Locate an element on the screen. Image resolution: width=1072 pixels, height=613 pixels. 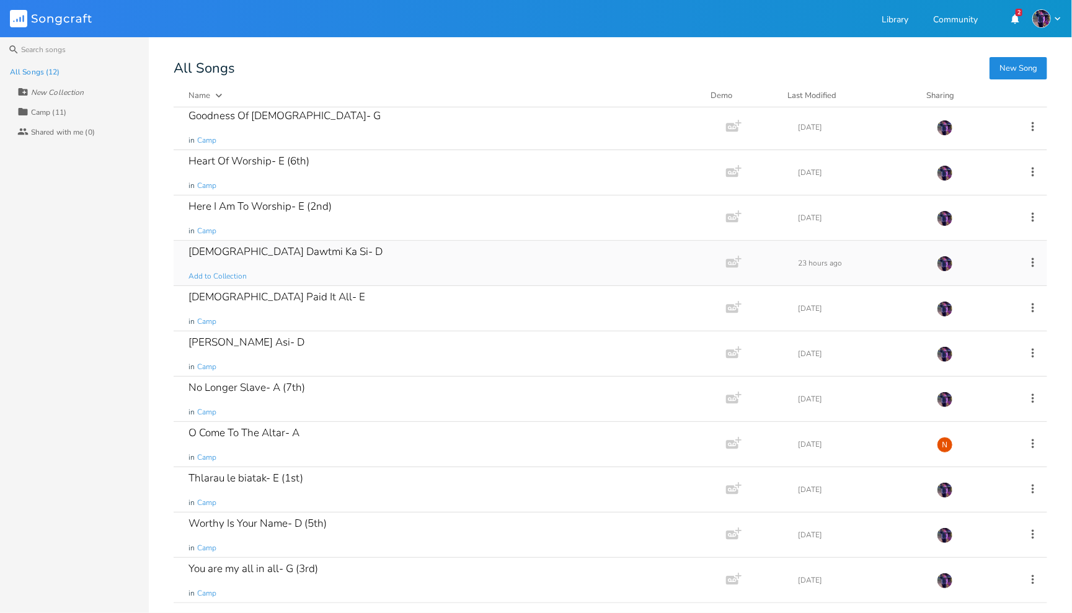
div: Here I Am To Worship- E (2nd) is located at coordinates (260, 206).